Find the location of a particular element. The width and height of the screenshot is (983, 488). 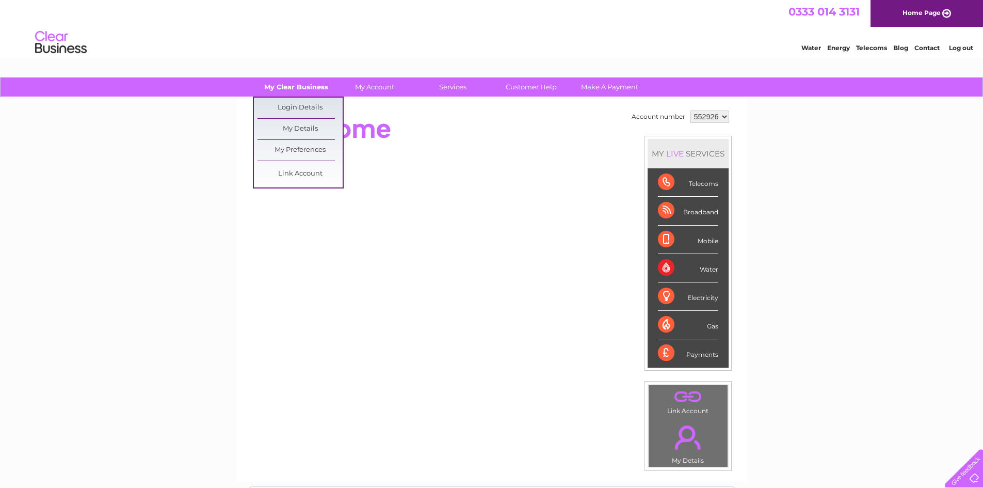

div: LIVE is located at coordinates (675, 153).